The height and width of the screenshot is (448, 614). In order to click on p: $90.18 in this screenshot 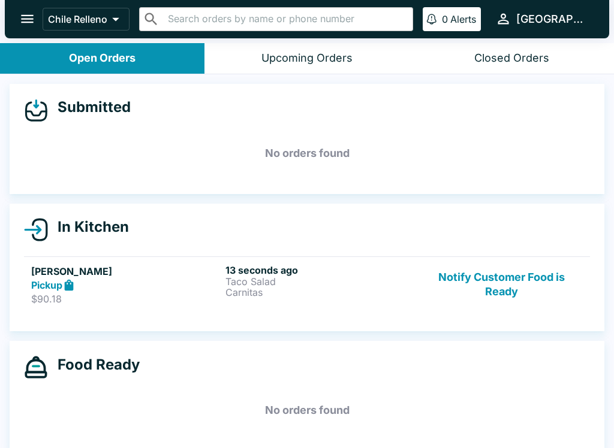, I will do `click(126, 299)`.